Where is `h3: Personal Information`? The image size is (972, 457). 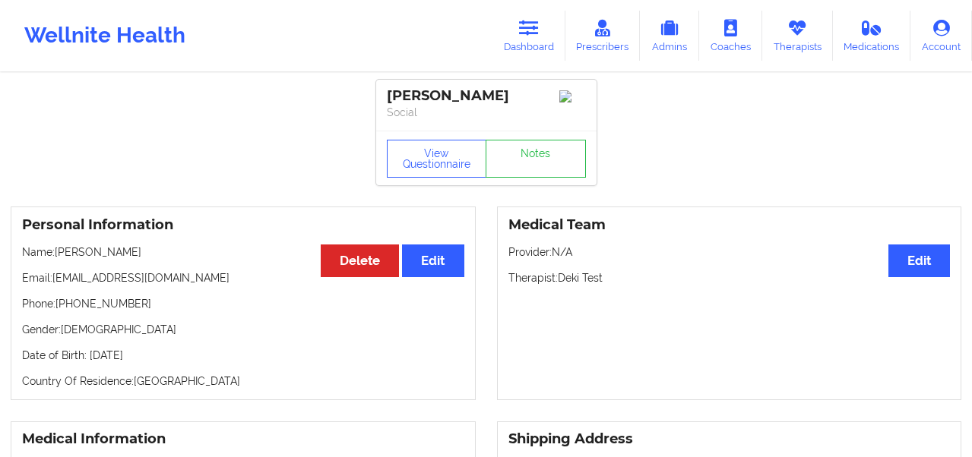 h3: Personal Information is located at coordinates (243, 225).